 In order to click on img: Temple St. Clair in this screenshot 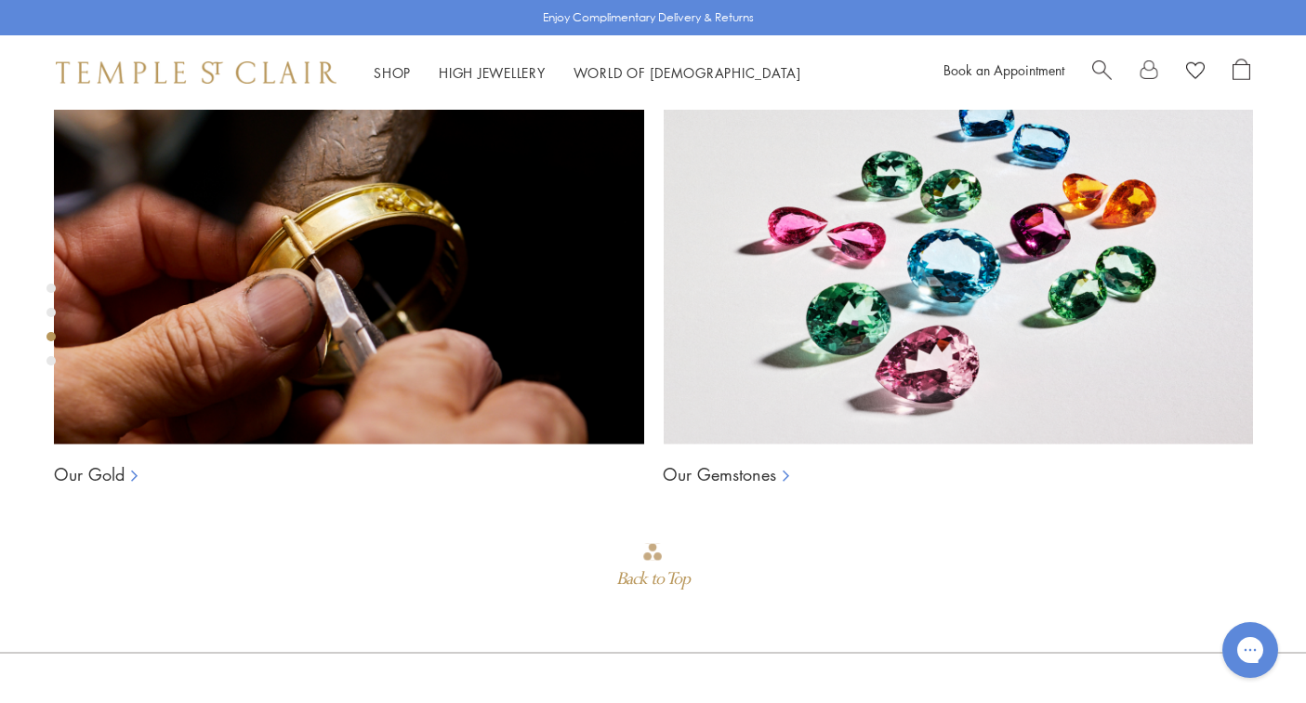, I will do `click(196, 73)`.